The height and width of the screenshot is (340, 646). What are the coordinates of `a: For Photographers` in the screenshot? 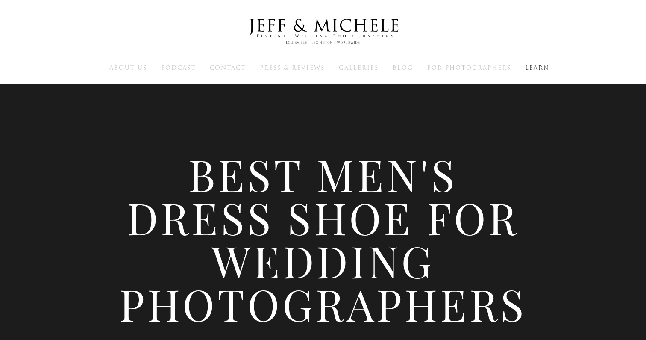 It's located at (469, 67).